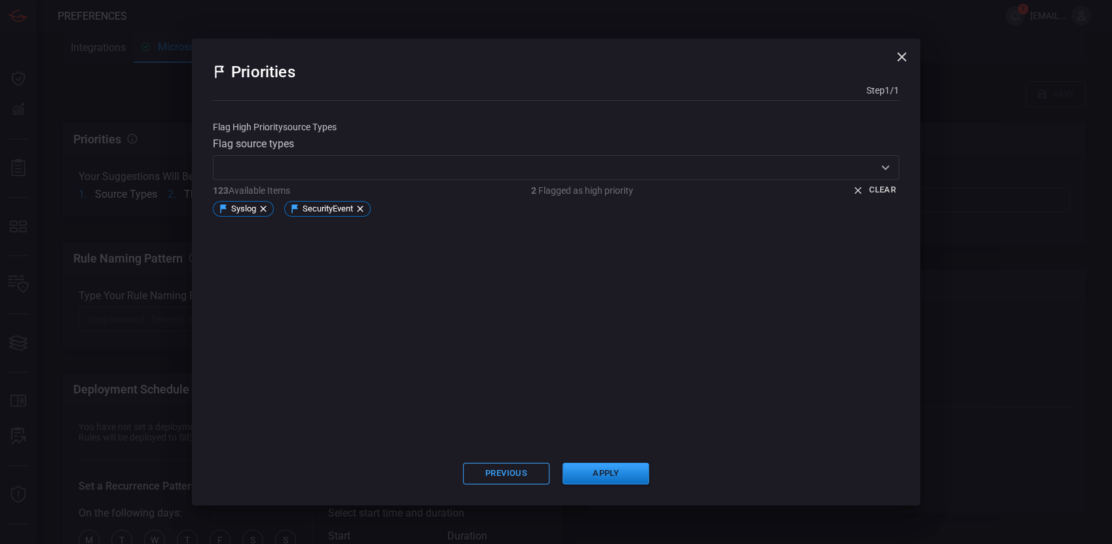 The height and width of the screenshot is (544, 1112). Describe the element at coordinates (244, 208) in the screenshot. I see `span: Syslog` at that location.